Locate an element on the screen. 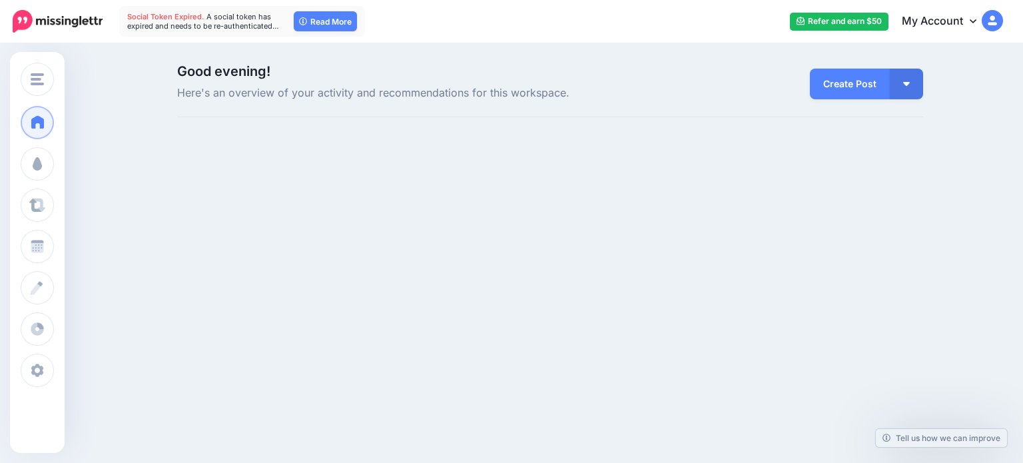 Image resolution: width=1023 pixels, height=463 pixels. span: A social token has expired and needs to be re-authenticated… is located at coordinates (203, 21).